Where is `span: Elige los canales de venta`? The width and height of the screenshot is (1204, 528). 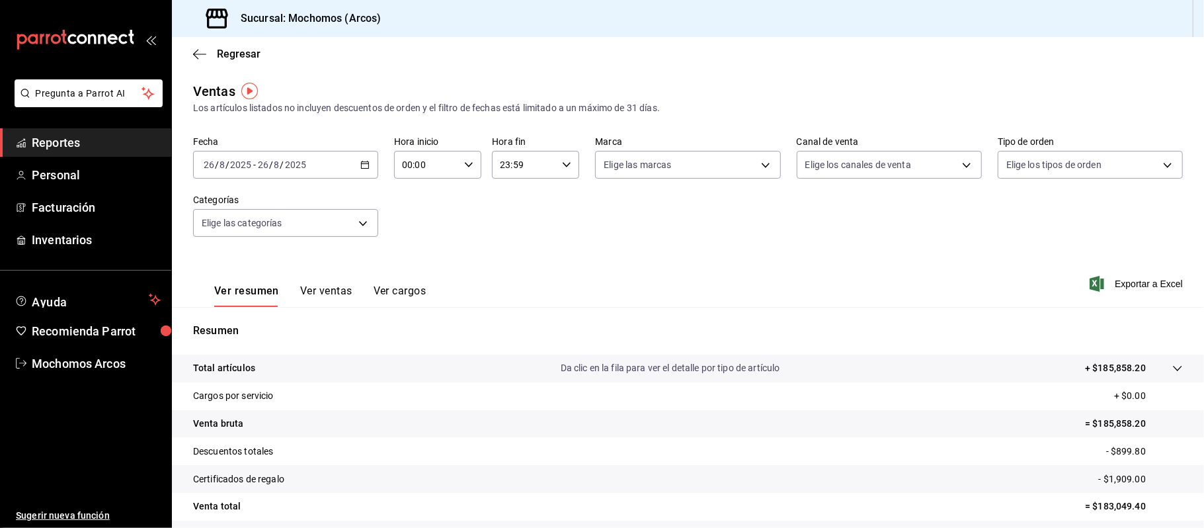 span: Elige los canales de venta is located at coordinates (858, 165).